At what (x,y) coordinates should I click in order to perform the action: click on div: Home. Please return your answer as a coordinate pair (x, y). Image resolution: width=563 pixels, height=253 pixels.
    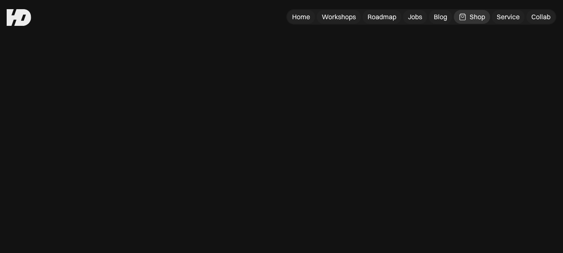
    Looking at the image, I should click on (301, 17).